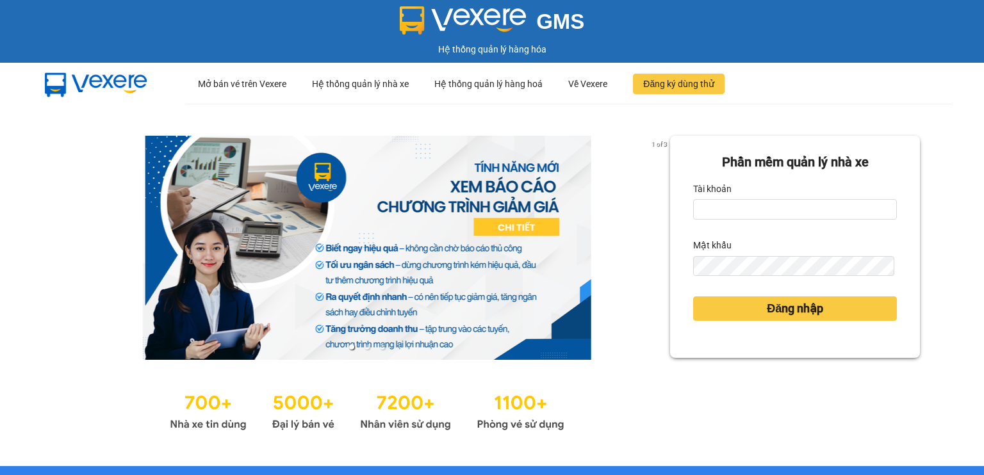 Image resolution: width=984 pixels, height=475 pixels. I want to click on button: Đăng nhập, so click(795, 309).